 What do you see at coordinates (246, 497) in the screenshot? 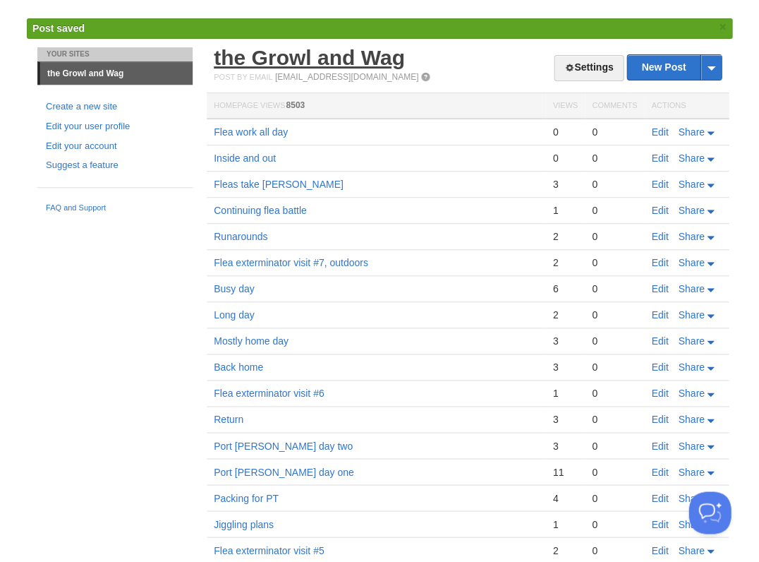
I see `a: Packing for PT` at bounding box center [246, 497].